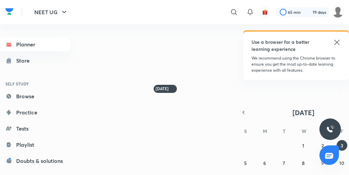 The width and height of the screenshot is (349, 175). I want to click on img: avatar, so click(265, 12).